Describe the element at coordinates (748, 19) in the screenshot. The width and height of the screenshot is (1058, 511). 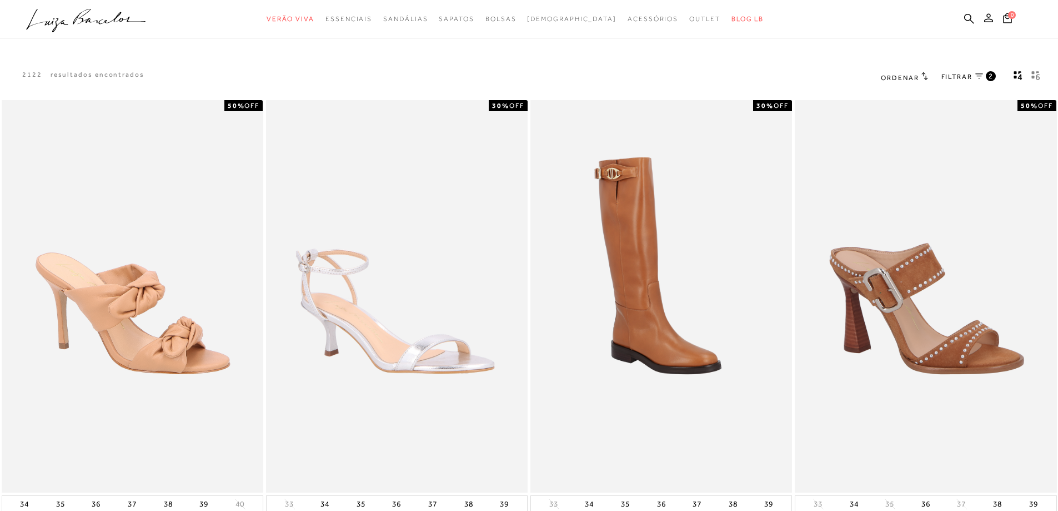
I see `a: BLOG LB` at that location.